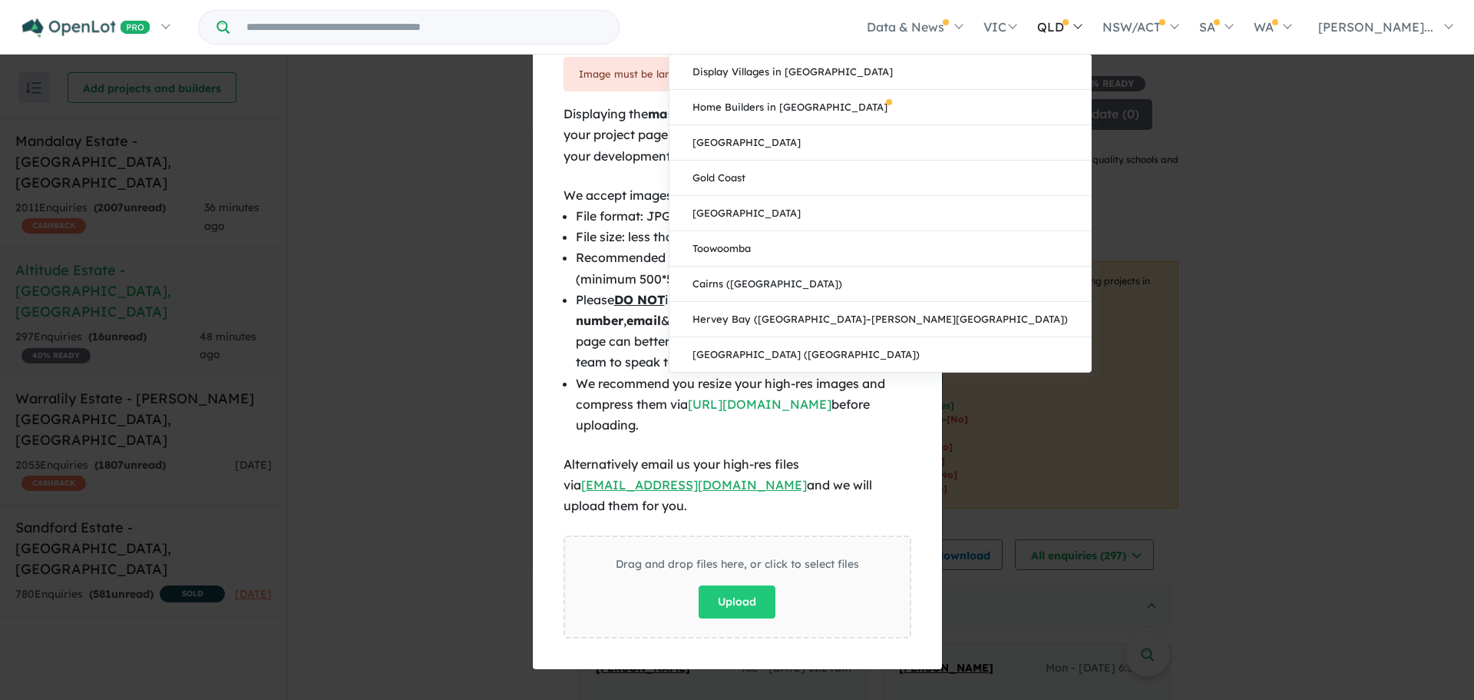 Image resolution: width=1474 pixels, height=700 pixels. Describe the element at coordinates (644, 320) in the screenshot. I see `b: email` at that location.